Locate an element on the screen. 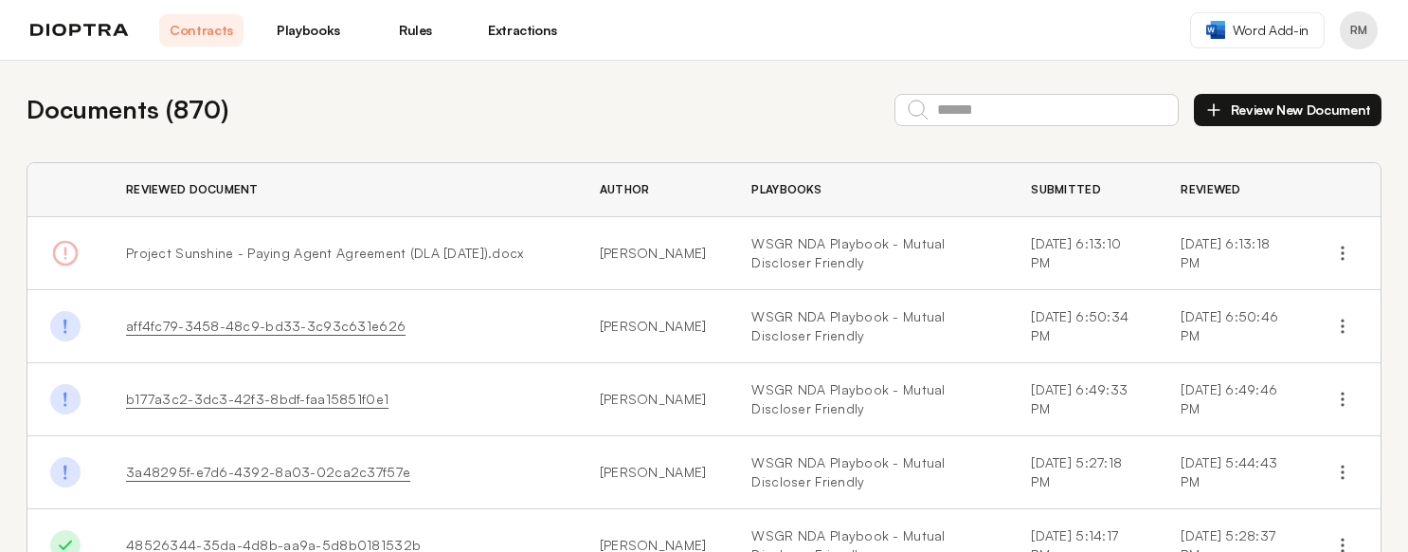 The height and width of the screenshot is (552, 1408). button: Profile menu is located at coordinates (1359, 30).